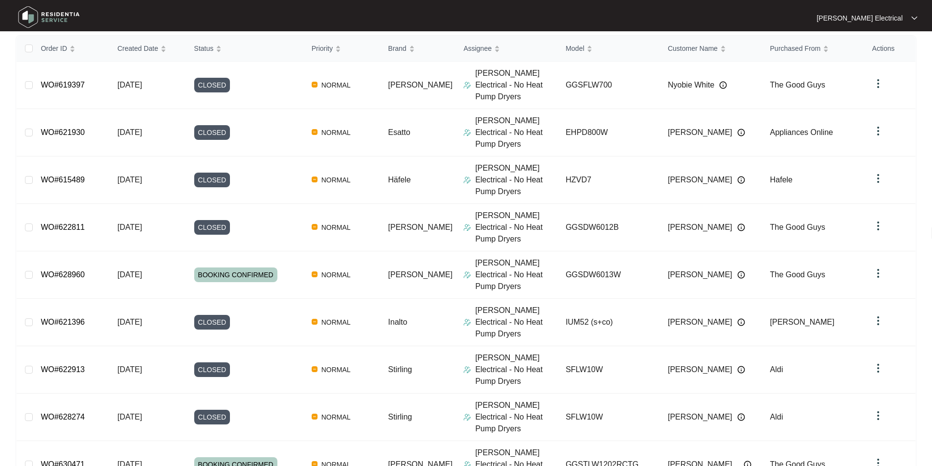  What do you see at coordinates (54, 48) in the screenshot?
I see `span: Order ID` at bounding box center [54, 48].